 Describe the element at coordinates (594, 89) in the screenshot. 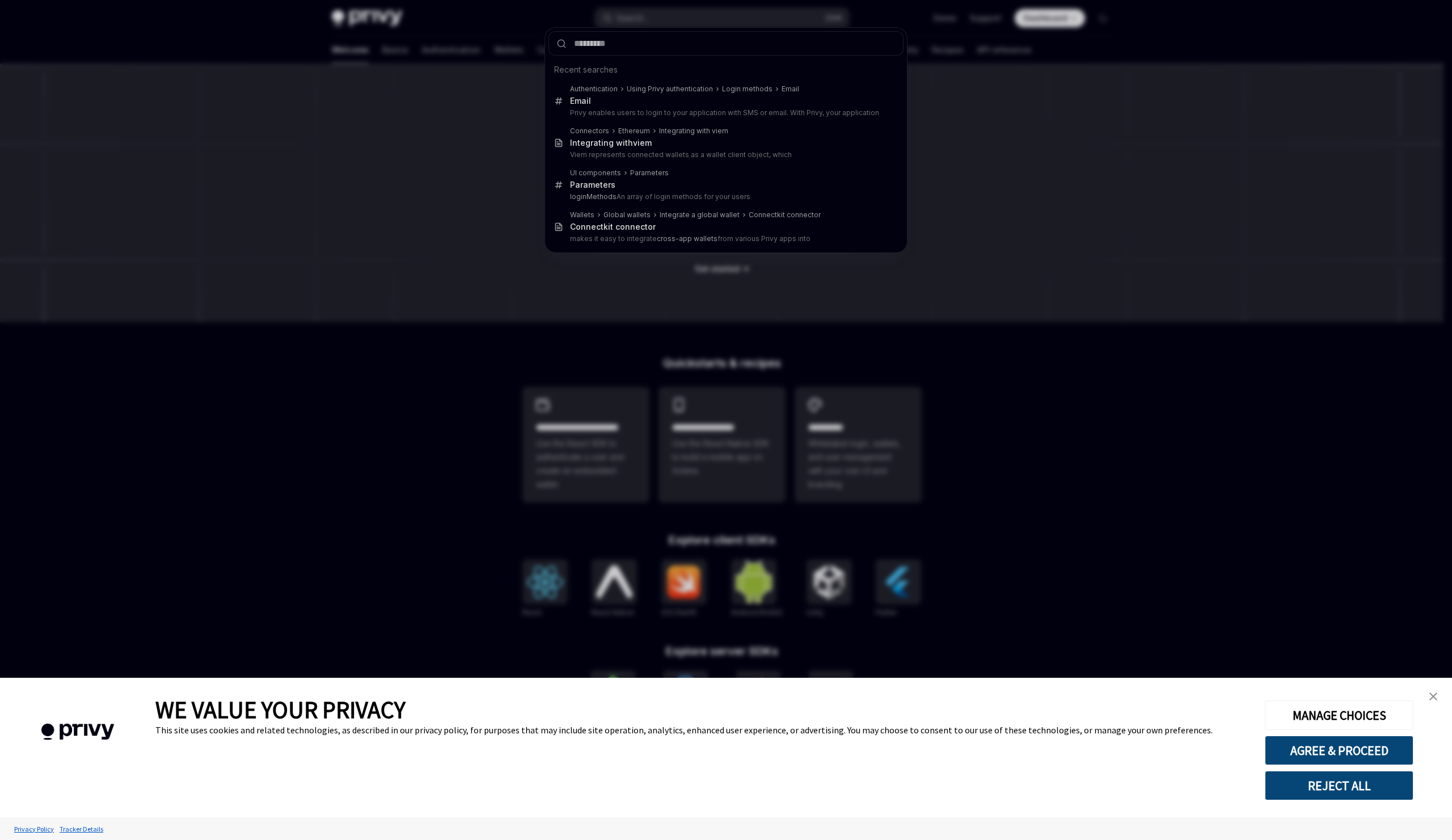

I see `div: Authentication` at that location.